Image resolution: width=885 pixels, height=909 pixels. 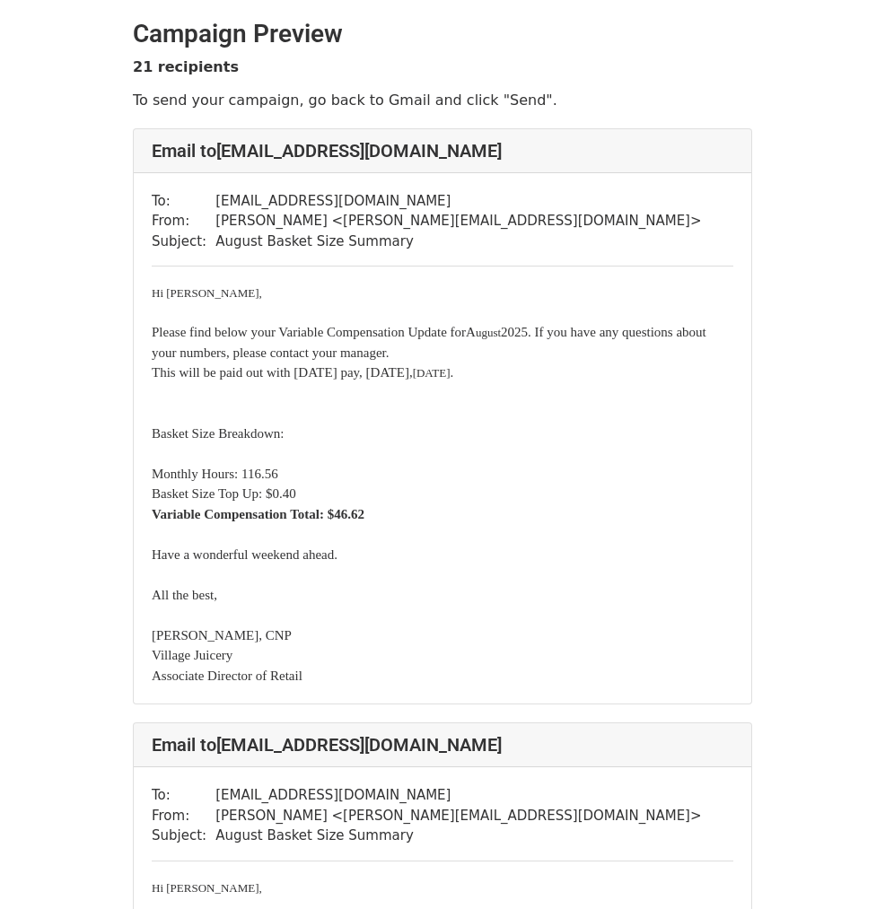 I want to click on b: Variable Compensation Total: $46.62, so click(x=258, y=514).